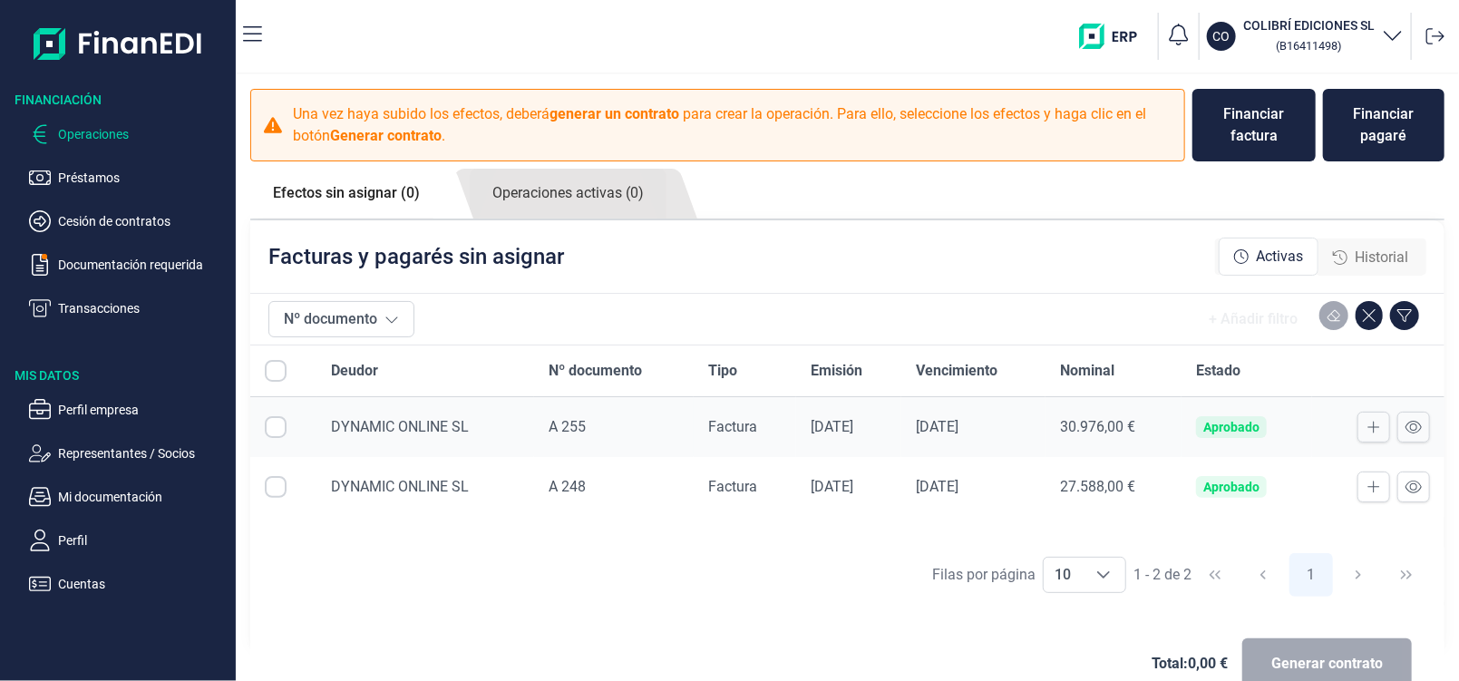 Image resolution: width=1459 pixels, height=681 pixels. I want to click on button: Transacciones, so click(129, 308).